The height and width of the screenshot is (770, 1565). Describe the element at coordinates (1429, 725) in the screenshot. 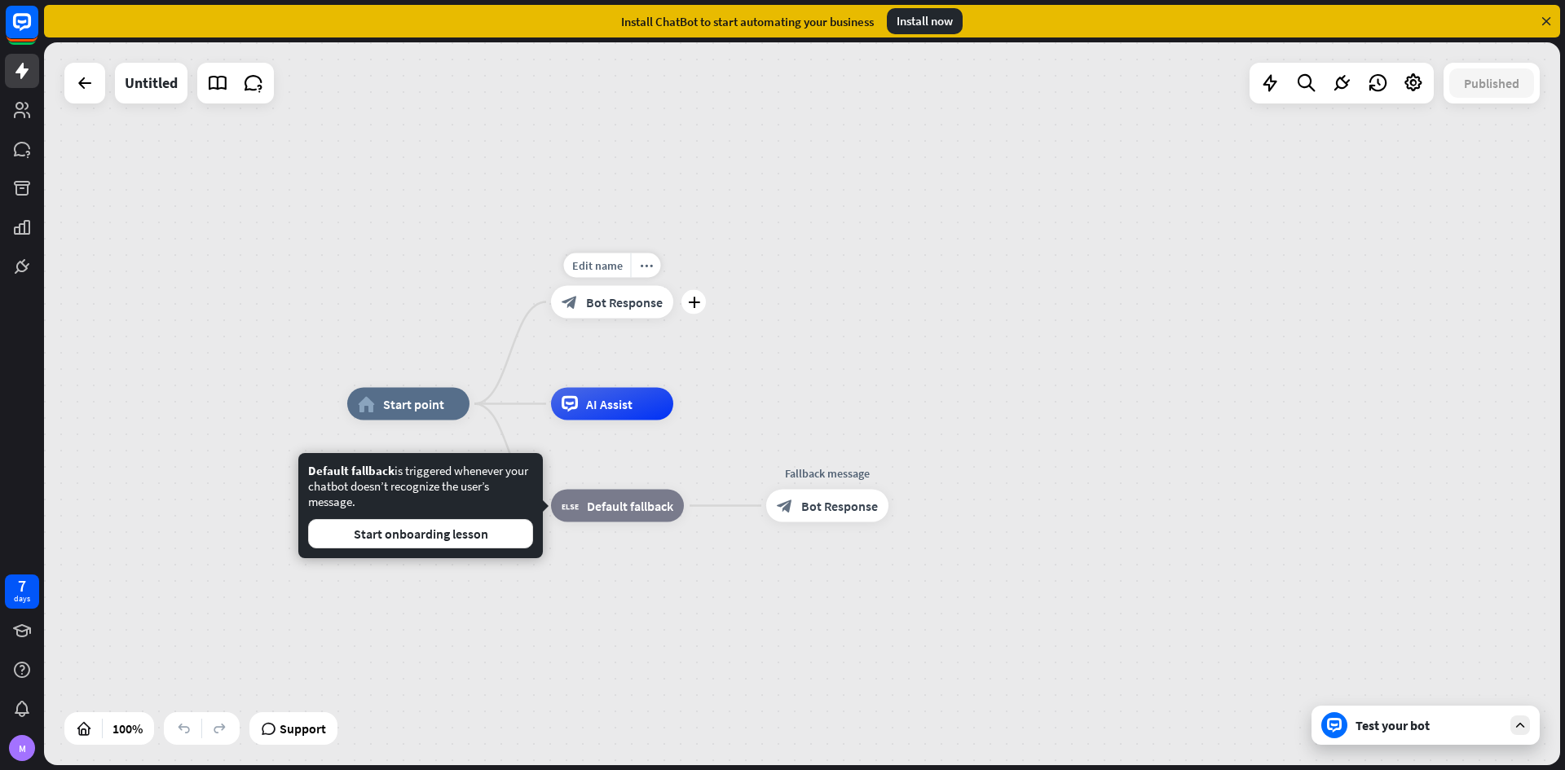

I see `div: Test your bot` at that location.